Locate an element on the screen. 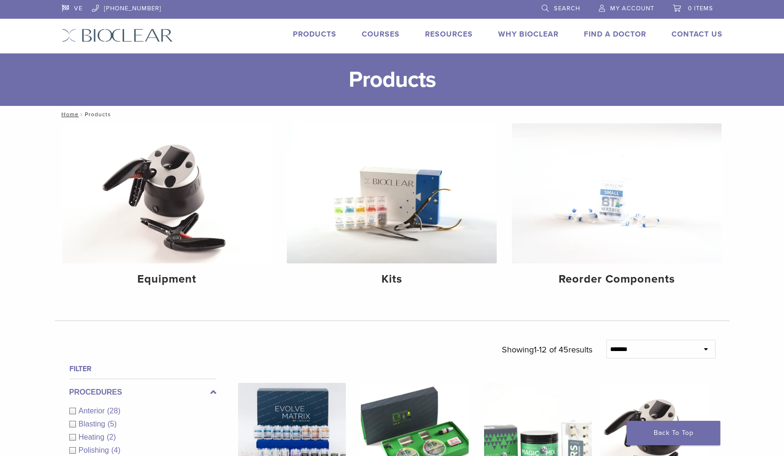 The height and width of the screenshot is (456, 784). img: Bioclear is located at coordinates (117, 35).